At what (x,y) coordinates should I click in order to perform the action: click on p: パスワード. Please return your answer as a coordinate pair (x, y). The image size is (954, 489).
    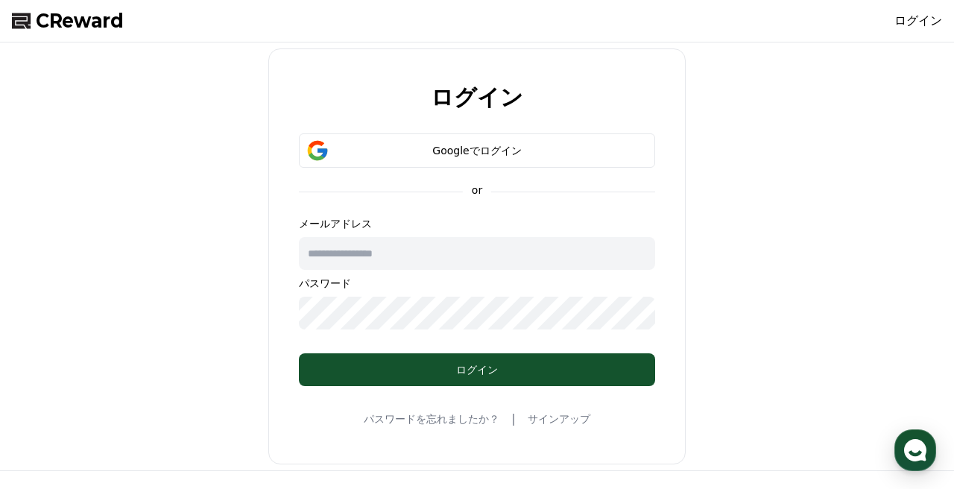
    Looking at the image, I should click on (477, 283).